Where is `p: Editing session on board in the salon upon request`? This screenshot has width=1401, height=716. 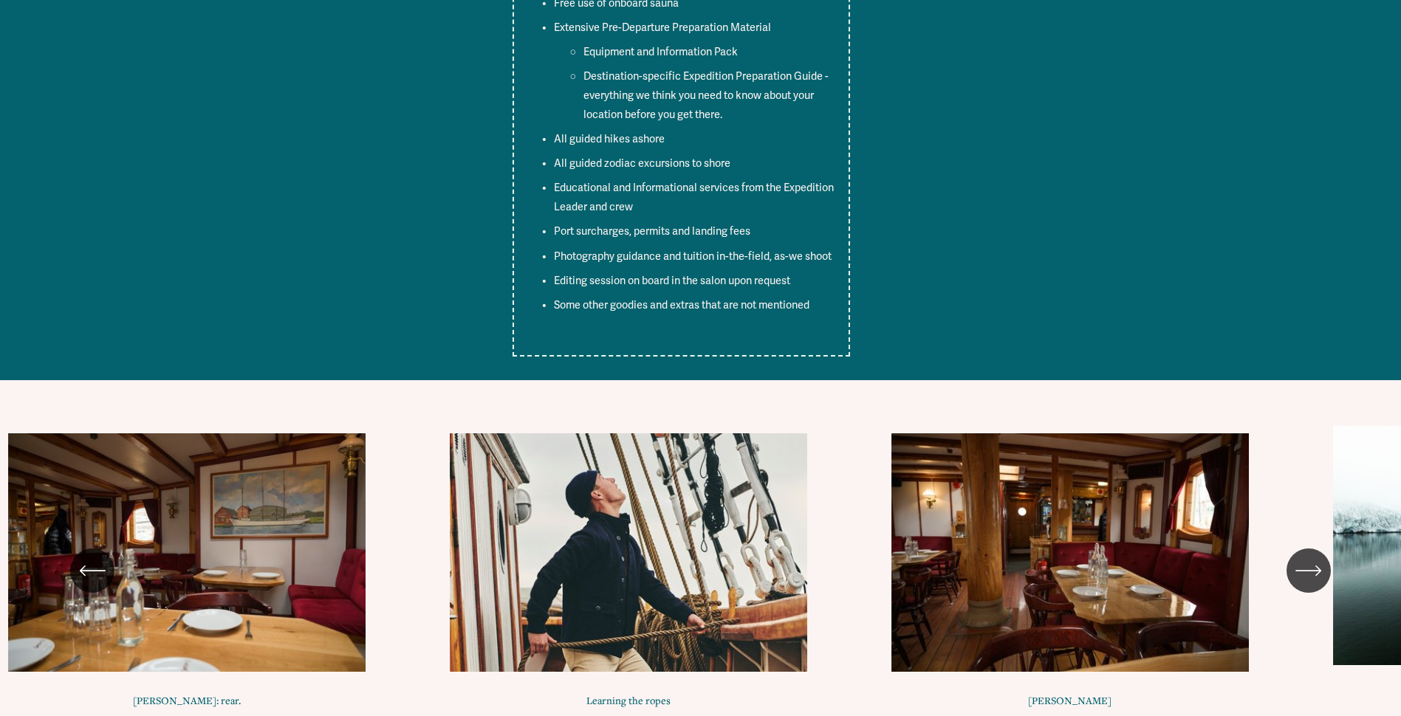 p: Editing session on board in the salon upon request is located at coordinates (695, 281).